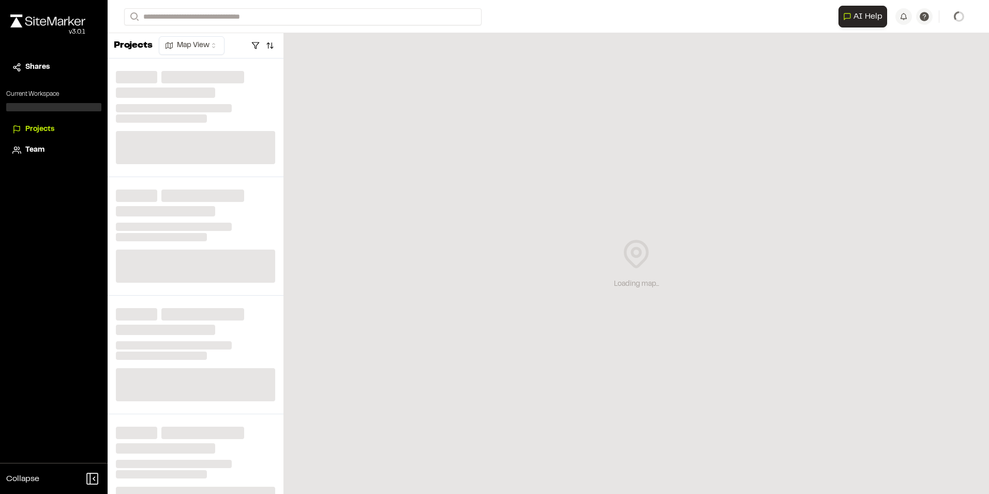 The width and height of the screenshot is (989, 494). What do you see at coordinates (54, 150) in the screenshot?
I see `a: Team` at bounding box center [54, 150].